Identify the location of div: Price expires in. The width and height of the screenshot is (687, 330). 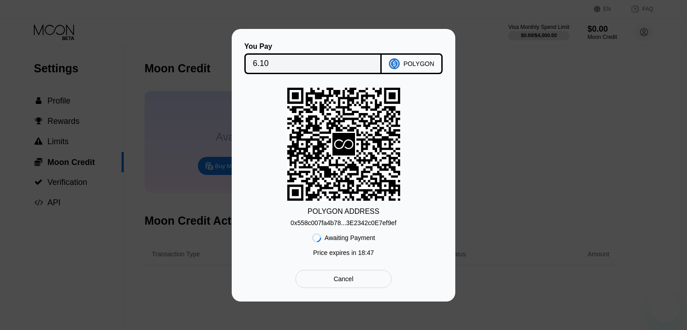
(343, 253).